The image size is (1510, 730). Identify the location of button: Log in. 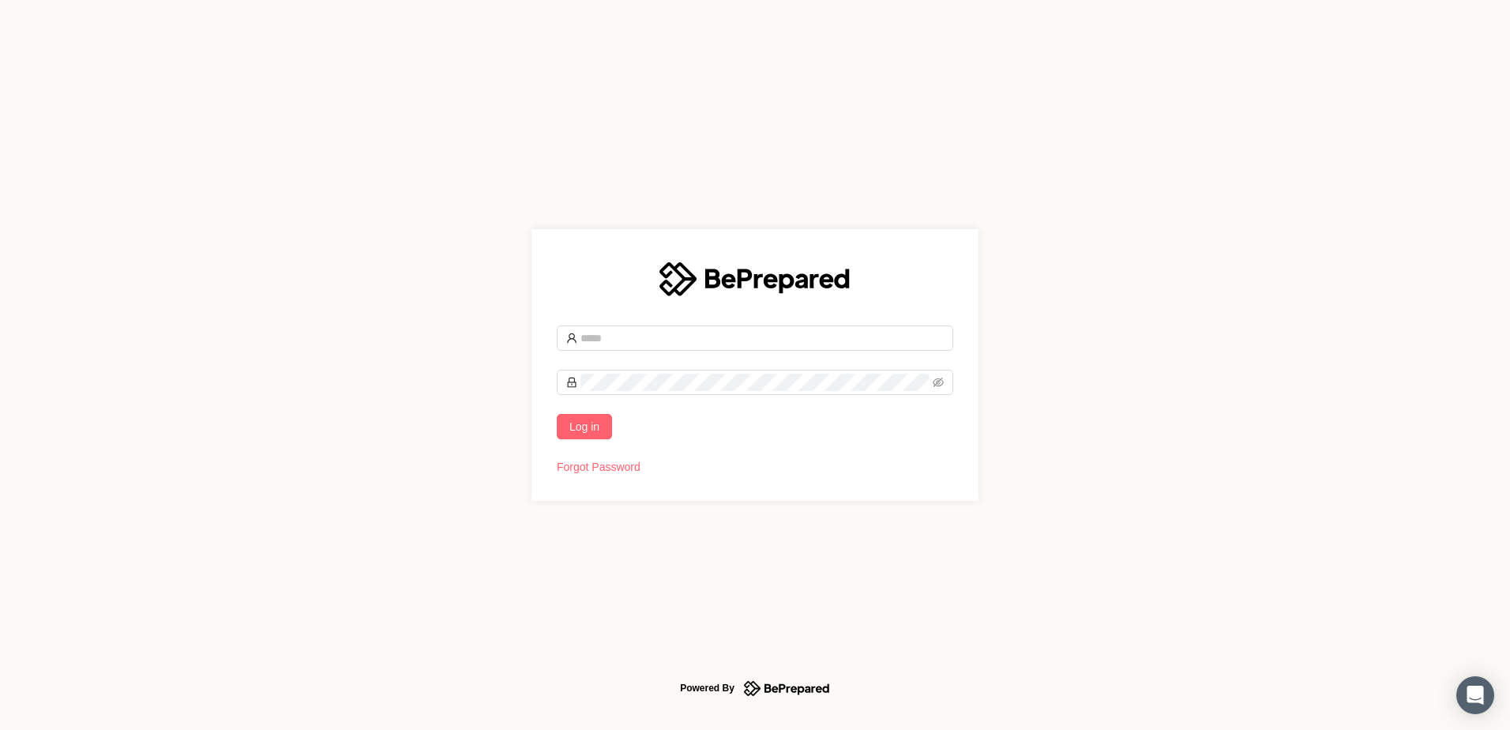
(584, 426).